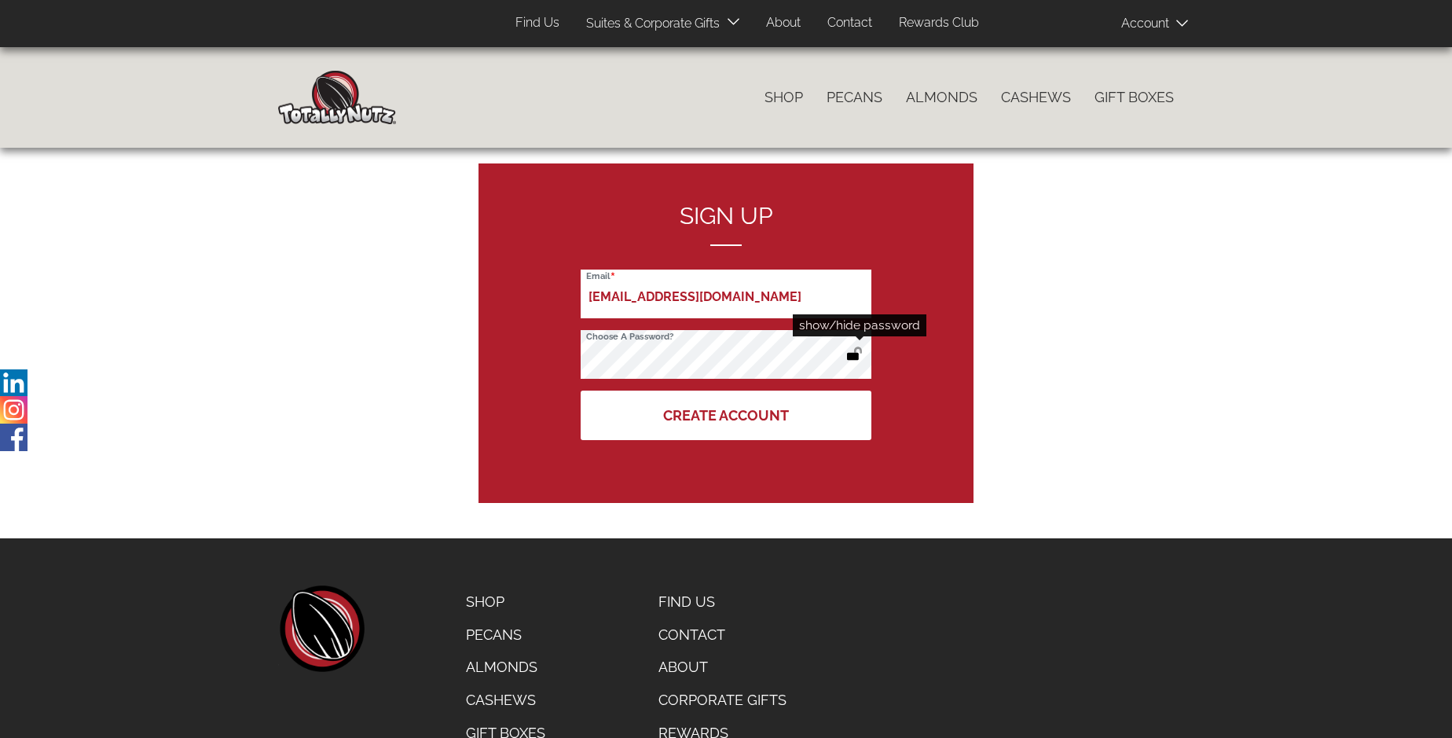 This screenshot has height=738, width=1452. What do you see at coordinates (321, 629) in the screenshot?
I see `a: home` at bounding box center [321, 629].